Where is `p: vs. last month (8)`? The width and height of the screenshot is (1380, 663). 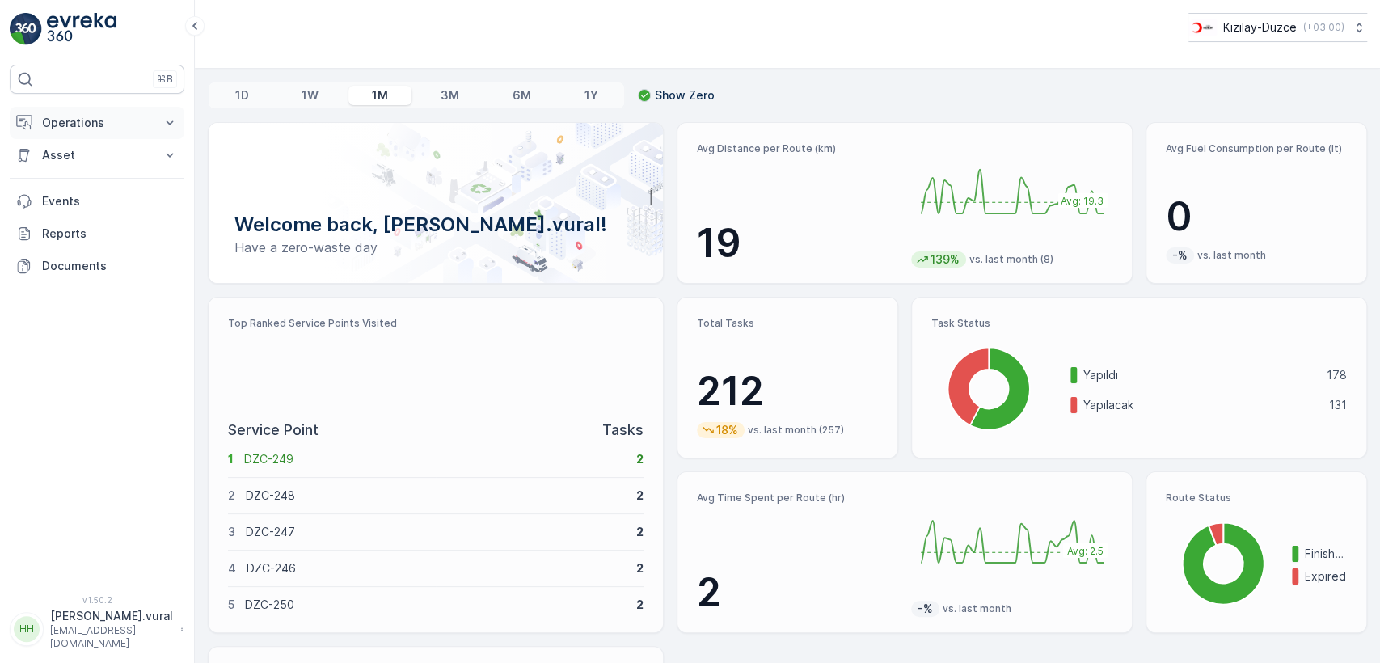
p: vs. last month (8) is located at coordinates (1012, 260).